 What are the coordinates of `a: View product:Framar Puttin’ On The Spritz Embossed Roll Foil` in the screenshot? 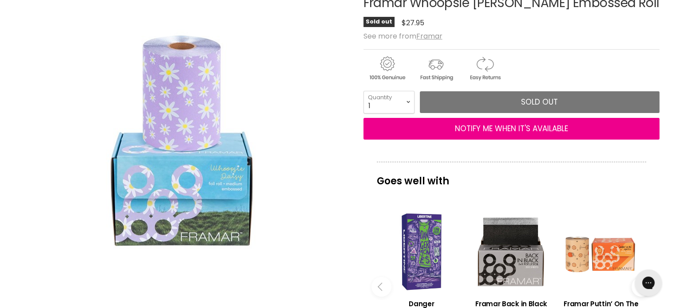 It's located at (601, 252).